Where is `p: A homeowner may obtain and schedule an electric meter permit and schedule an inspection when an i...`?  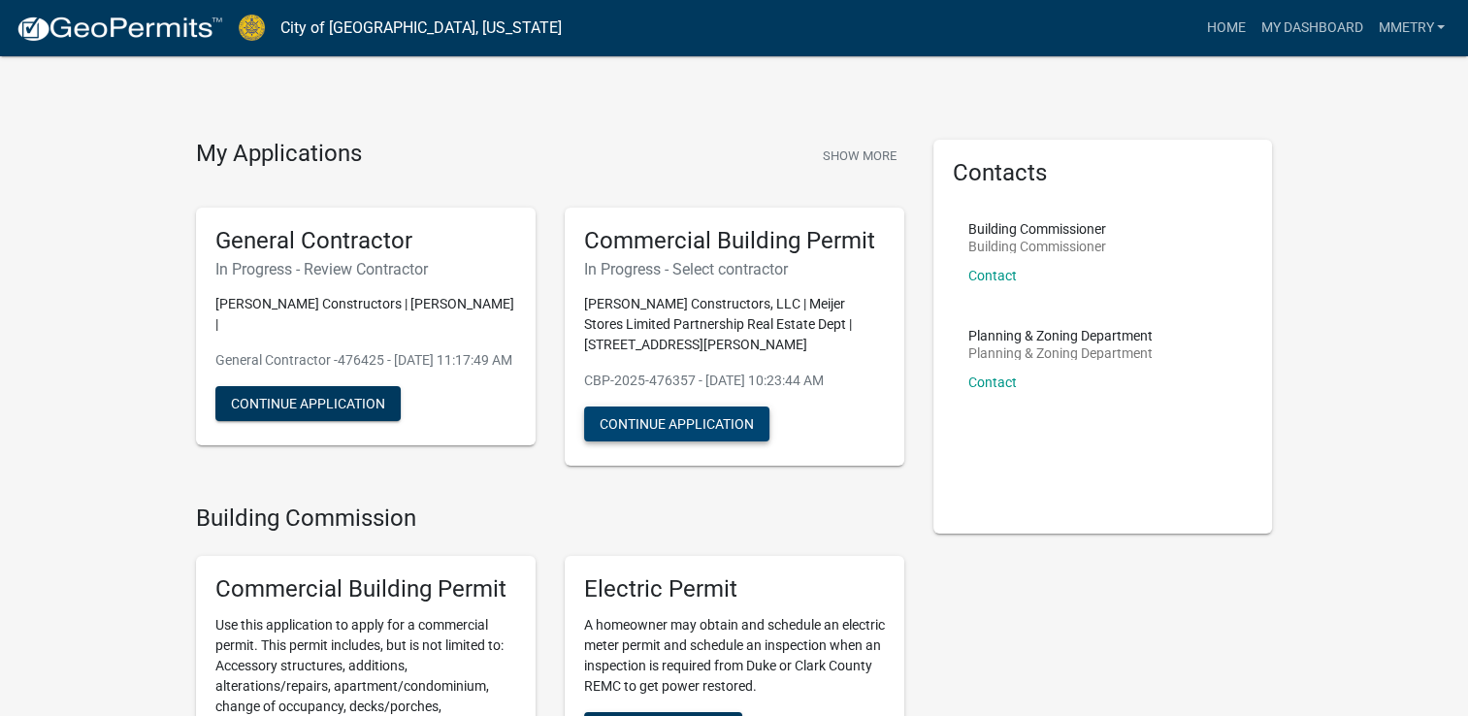
p: A homeowner may obtain and schedule an electric meter permit and schedule an inspection when an i... is located at coordinates (735, 656).